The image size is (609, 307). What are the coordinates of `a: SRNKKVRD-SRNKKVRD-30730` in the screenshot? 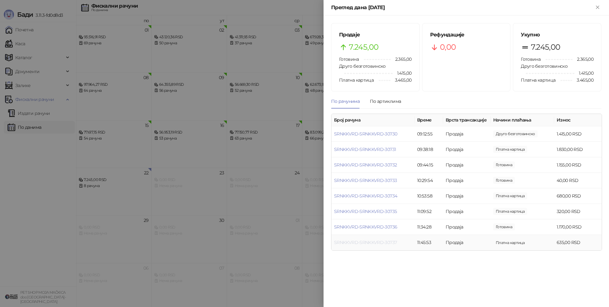 It's located at (365, 134).